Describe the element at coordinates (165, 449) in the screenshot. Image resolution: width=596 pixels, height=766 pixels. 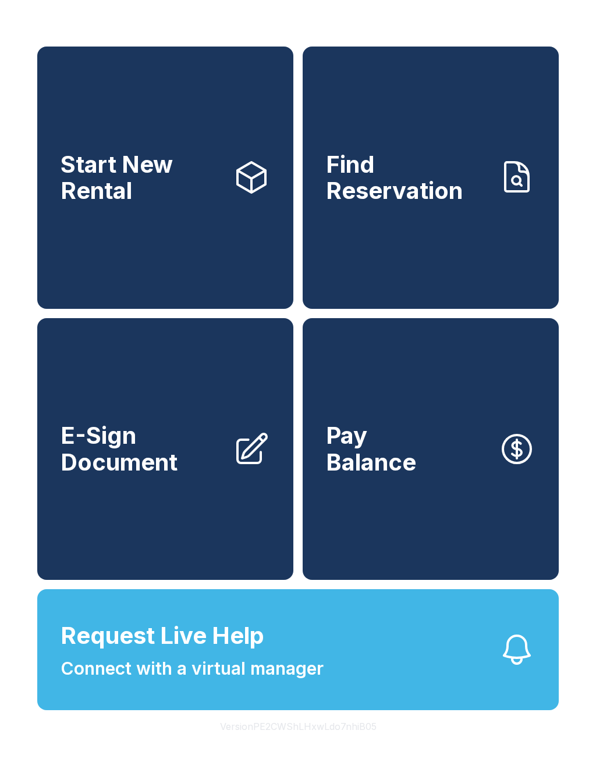
I see `a: E-Sign Document` at that location.